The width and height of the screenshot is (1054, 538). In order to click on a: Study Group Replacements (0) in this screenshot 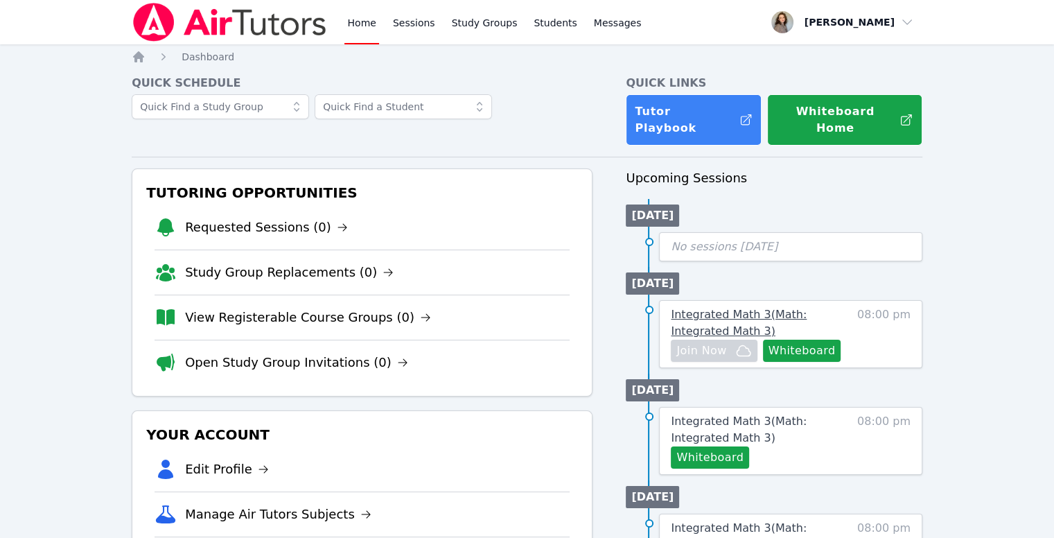, I will do `click(289, 272)`.